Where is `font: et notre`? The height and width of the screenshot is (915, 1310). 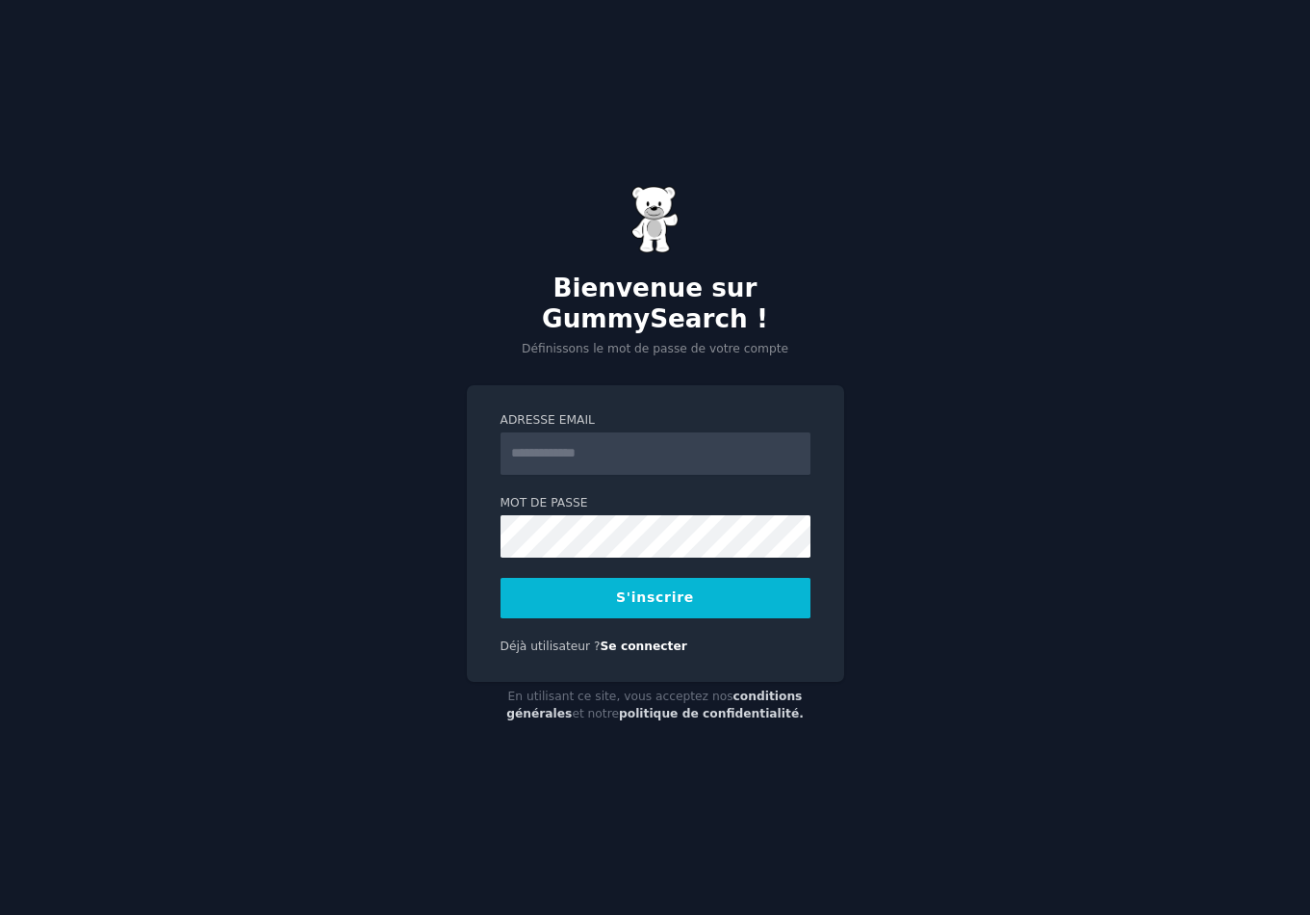
font: et notre is located at coordinates (595, 713).